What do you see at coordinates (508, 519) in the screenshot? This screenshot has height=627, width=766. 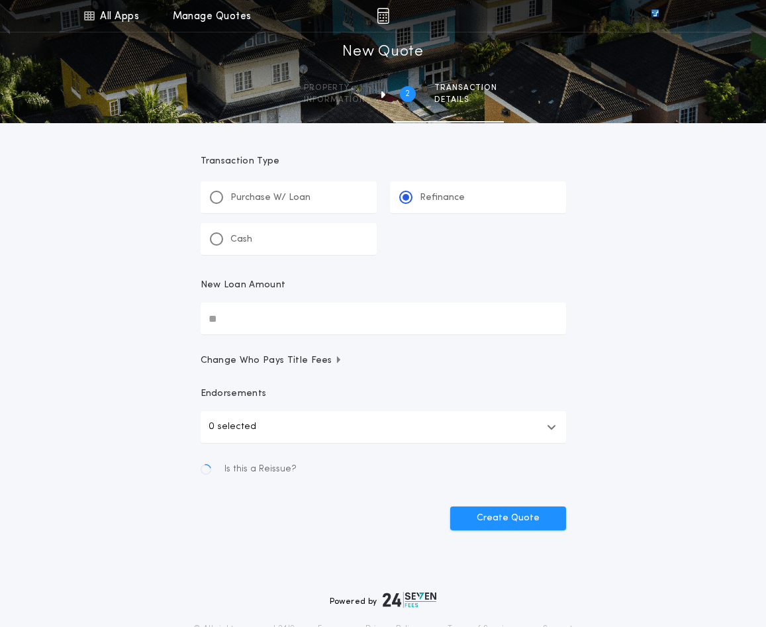 I see `button: Create Quote` at bounding box center [508, 519].